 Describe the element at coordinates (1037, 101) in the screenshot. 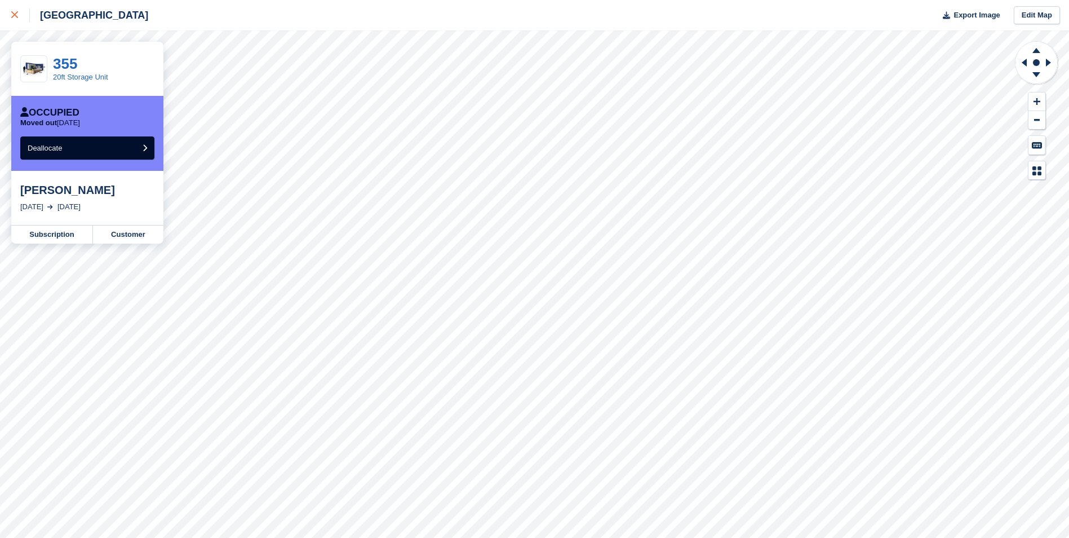

I see `button: Zoom In` at that location.